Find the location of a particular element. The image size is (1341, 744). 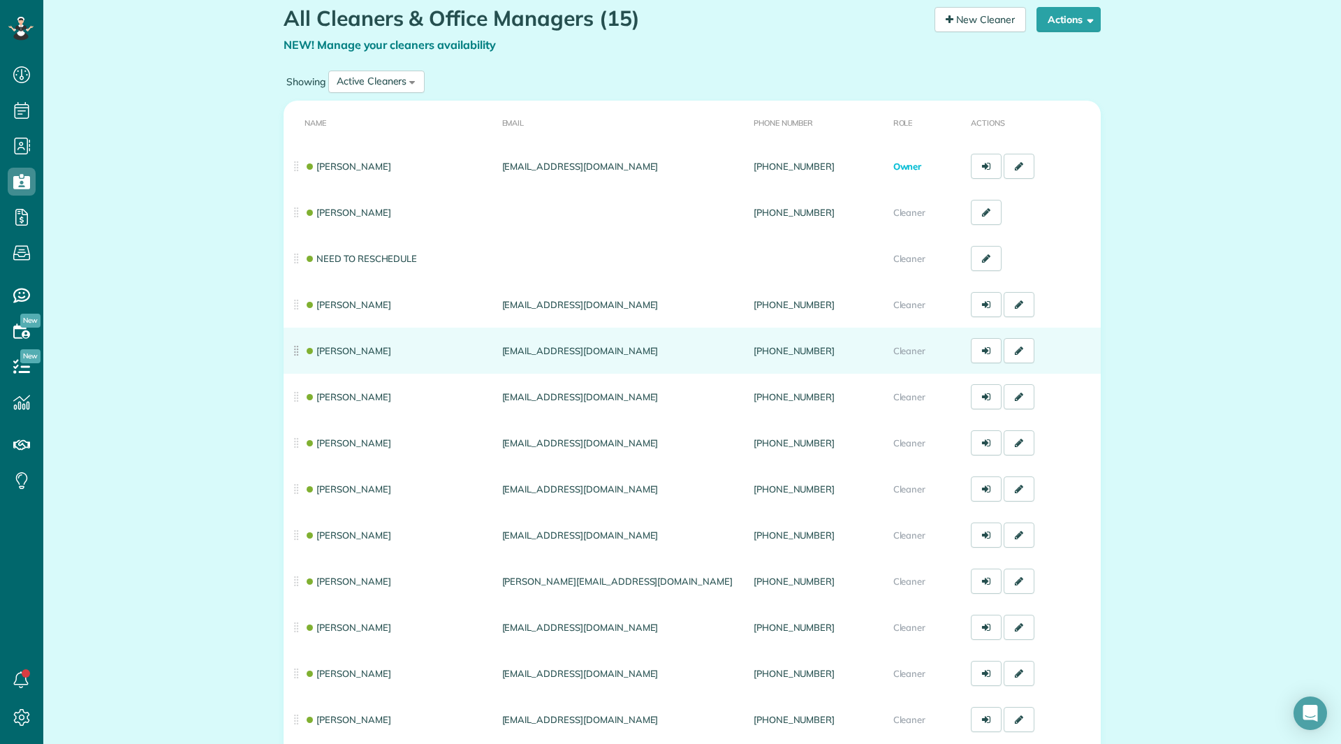

a: NEED TO RESCHEDULE is located at coordinates (360, 258).